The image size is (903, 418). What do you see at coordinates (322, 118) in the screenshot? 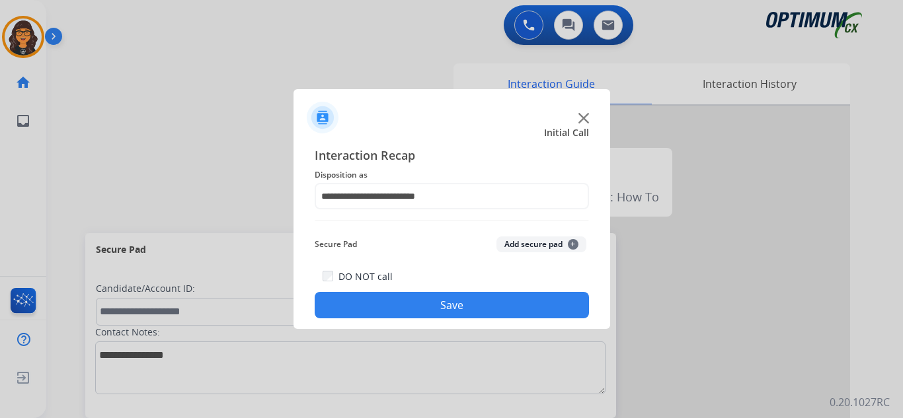
I see `img: contactIcon` at bounding box center [322, 118].